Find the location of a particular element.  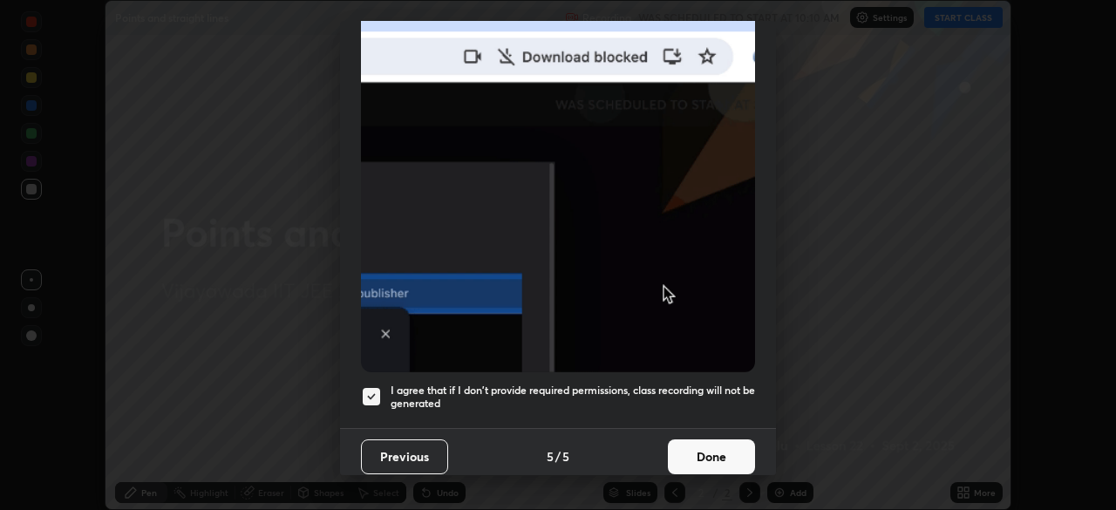

button: Done is located at coordinates (712, 457).